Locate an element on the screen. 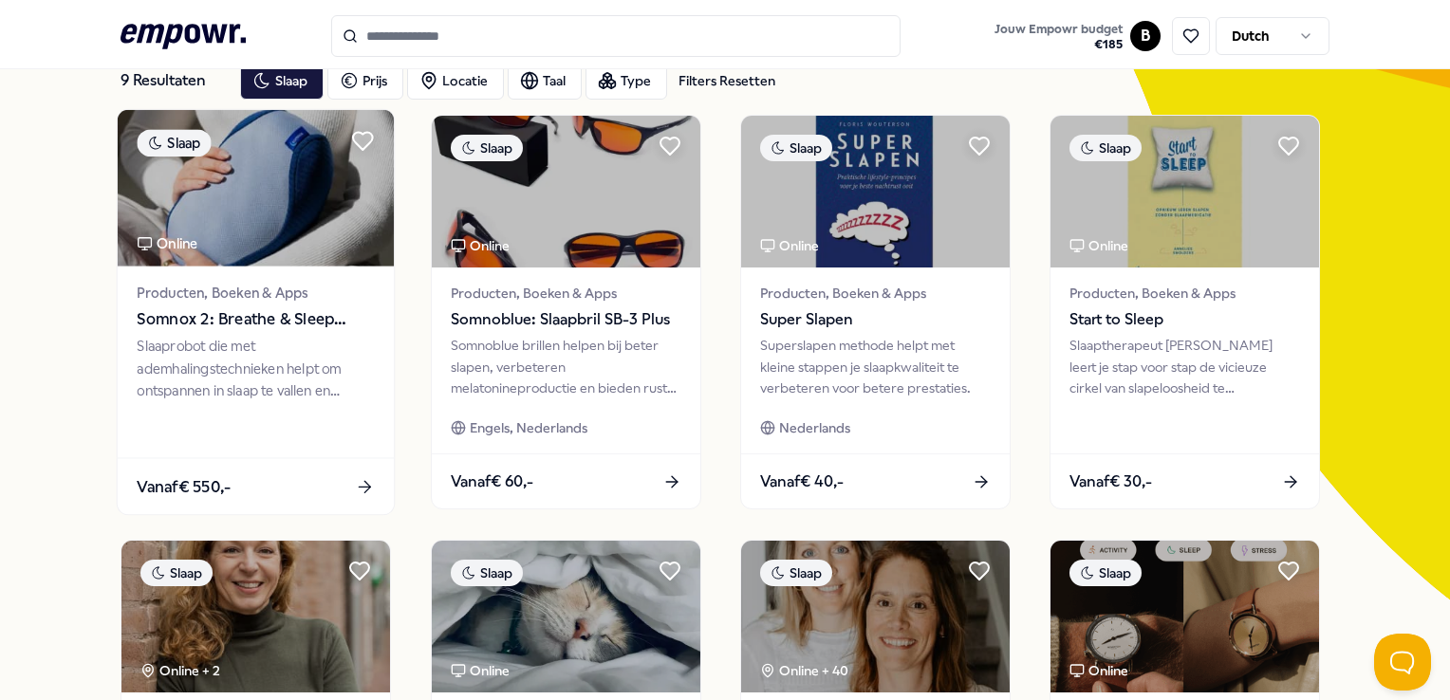 This screenshot has width=1450, height=700. div: Online + 40 is located at coordinates (804, 671).